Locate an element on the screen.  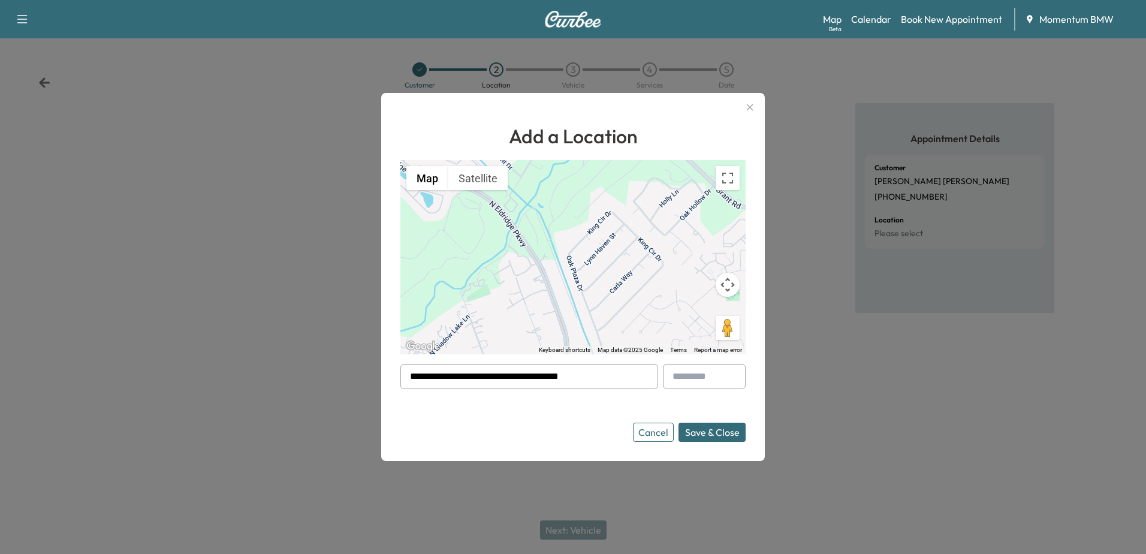
button: Show satellite imagery is located at coordinates (478, 178).